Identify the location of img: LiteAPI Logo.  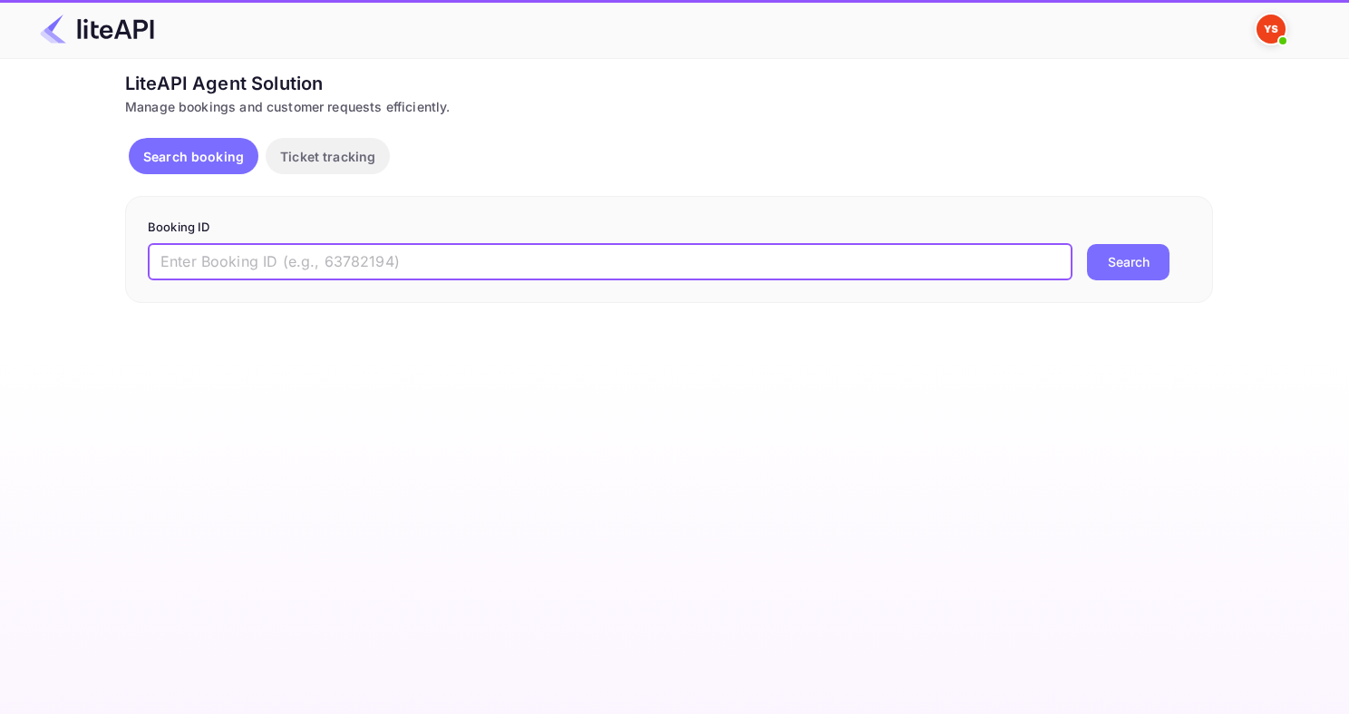
(97, 29).